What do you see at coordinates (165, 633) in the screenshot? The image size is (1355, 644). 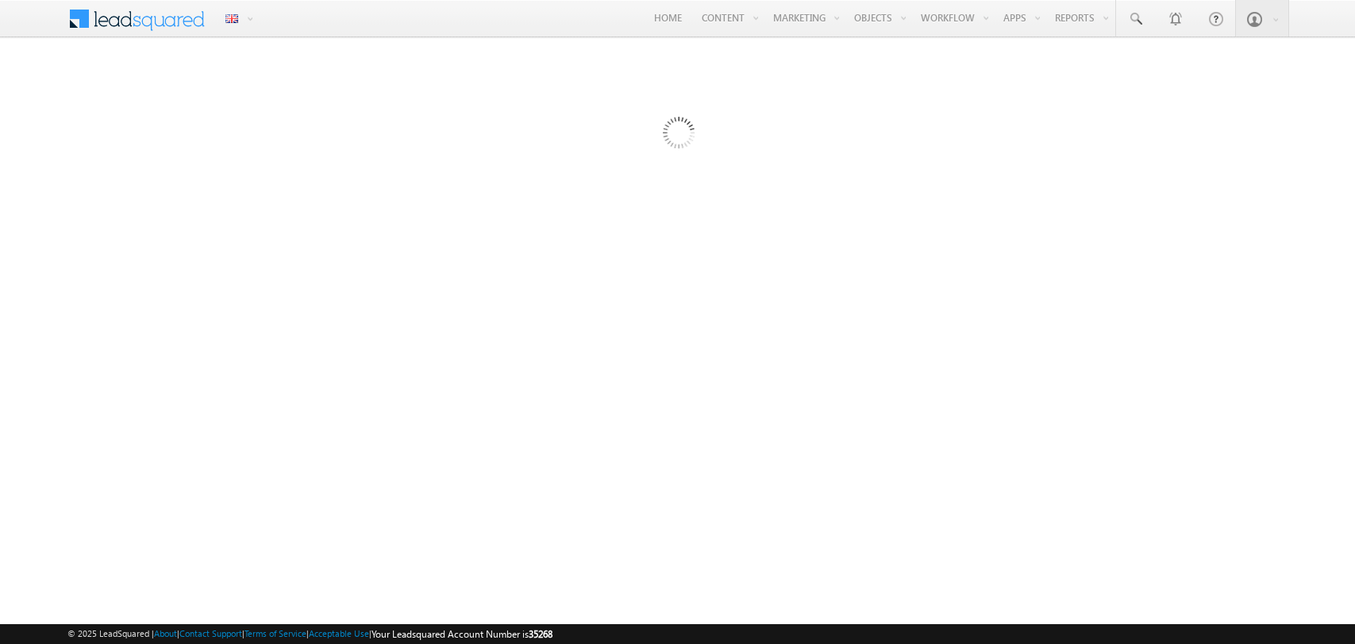 I see `a: About` at bounding box center [165, 633].